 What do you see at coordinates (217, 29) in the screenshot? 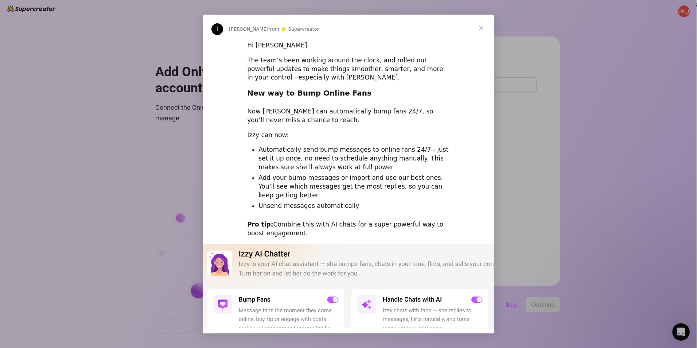
I see `div: Profile image for Tanya` at bounding box center [217, 29].